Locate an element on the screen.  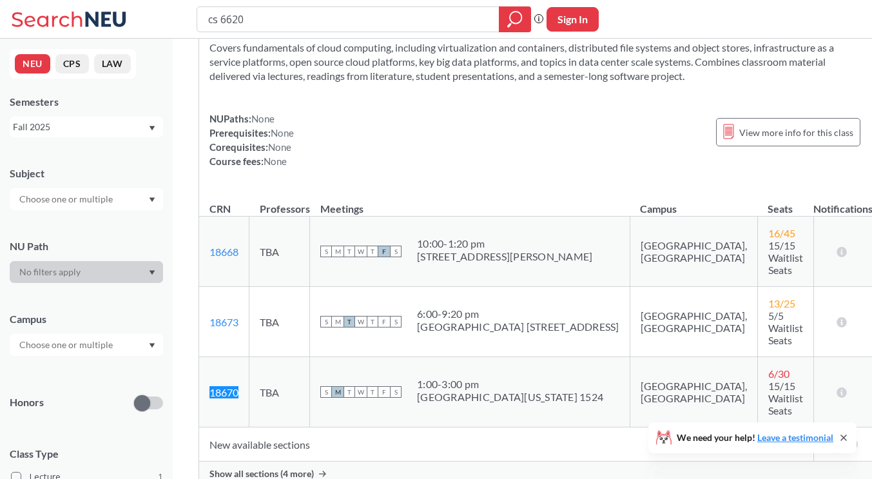
div: CRN is located at coordinates (220, 209).